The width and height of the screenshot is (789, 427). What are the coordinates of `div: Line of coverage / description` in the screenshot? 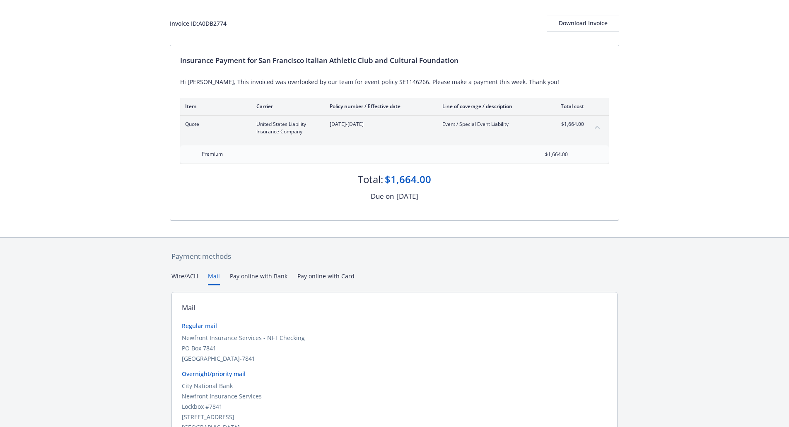 It's located at (491, 106).